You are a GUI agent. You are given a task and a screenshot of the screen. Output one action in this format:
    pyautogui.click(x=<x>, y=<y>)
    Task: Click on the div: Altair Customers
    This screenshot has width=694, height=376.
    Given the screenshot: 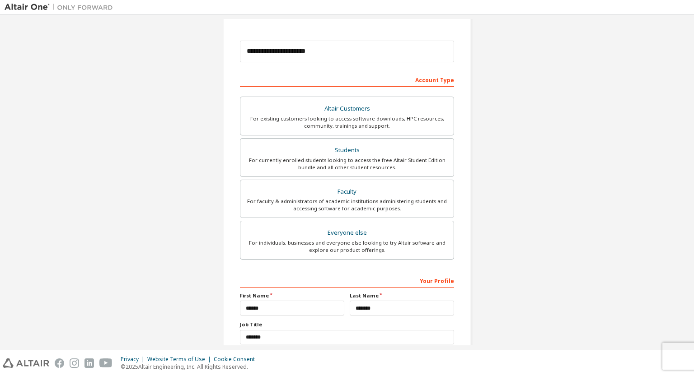 What is the action you would take?
    pyautogui.click(x=347, y=109)
    